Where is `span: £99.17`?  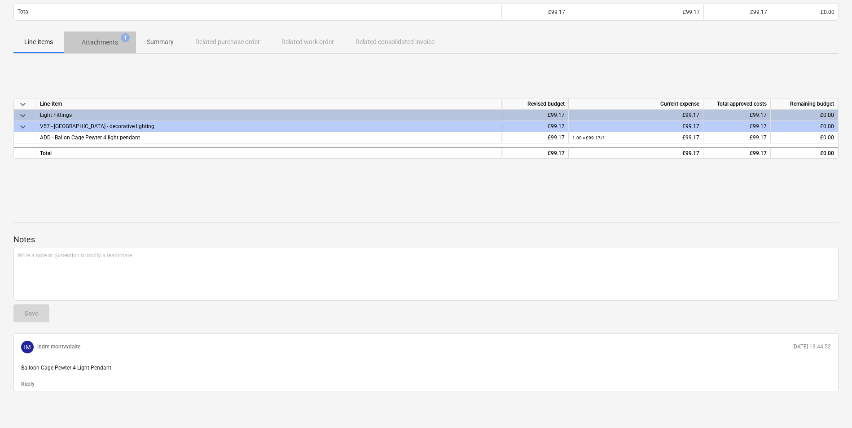
span: £99.17 is located at coordinates (759, 137).